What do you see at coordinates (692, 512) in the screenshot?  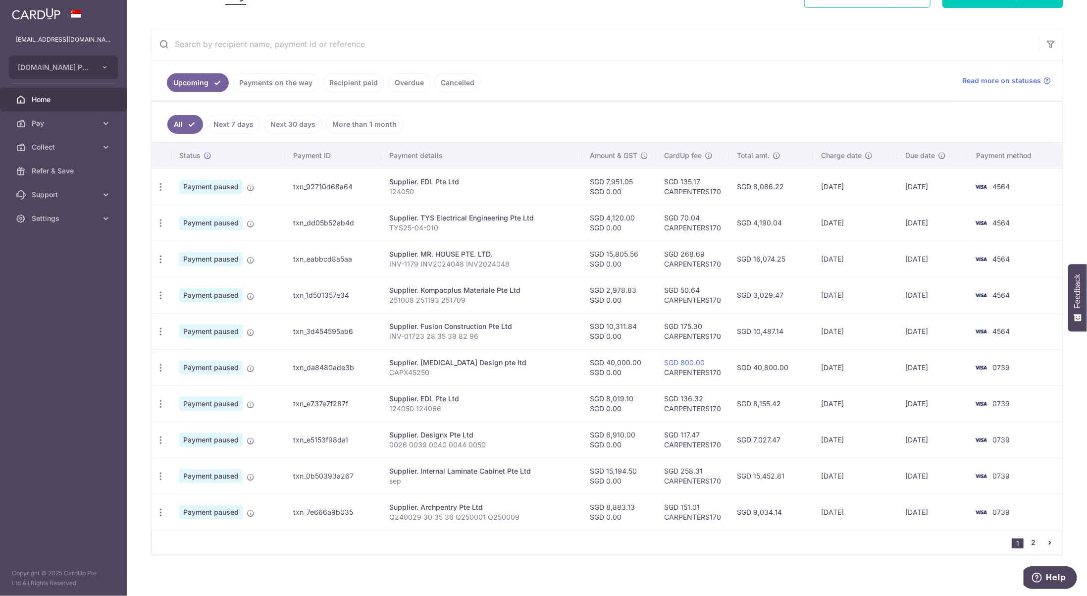 I see `td: SGD 151.01 CARPENTERS170` at bounding box center [692, 512].